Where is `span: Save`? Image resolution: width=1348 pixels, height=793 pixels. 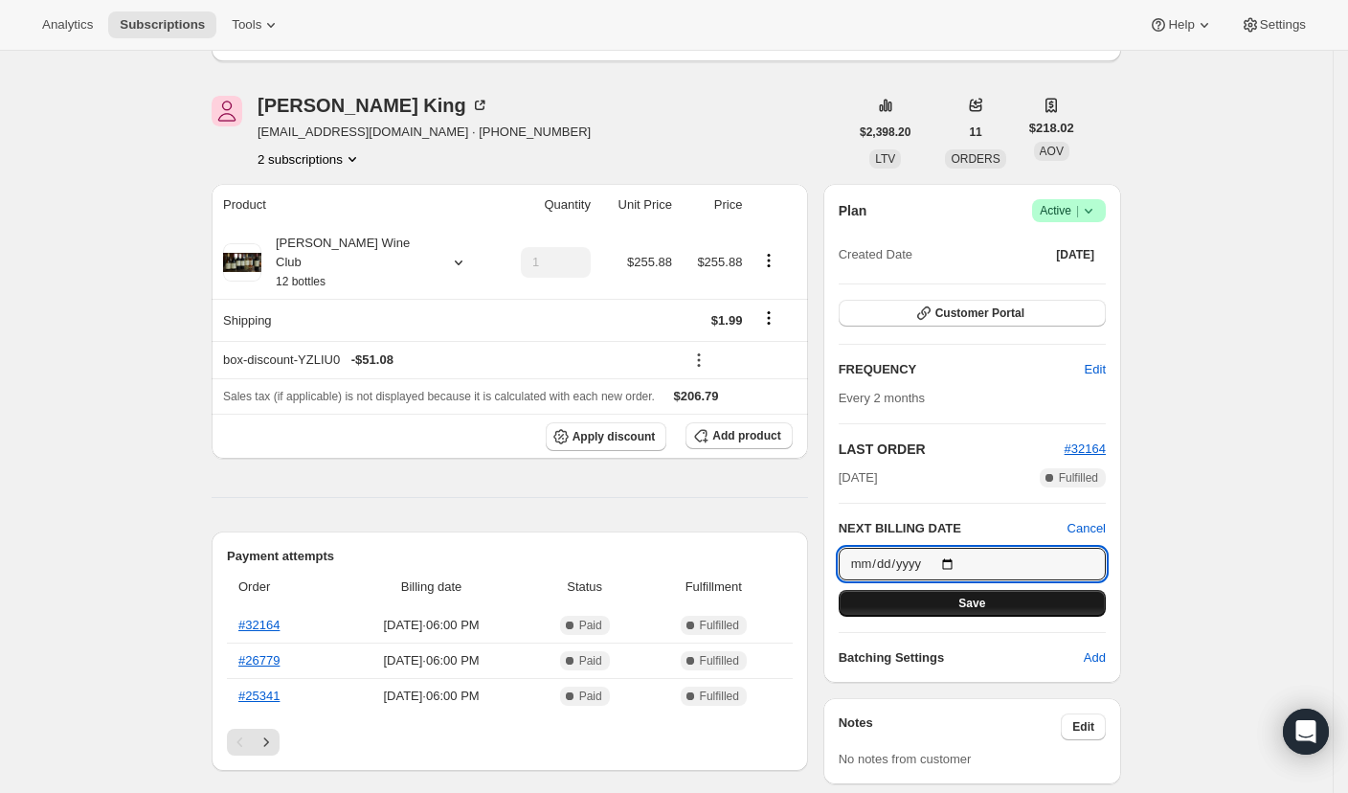 span: Save is located at coordinates (972, 603).